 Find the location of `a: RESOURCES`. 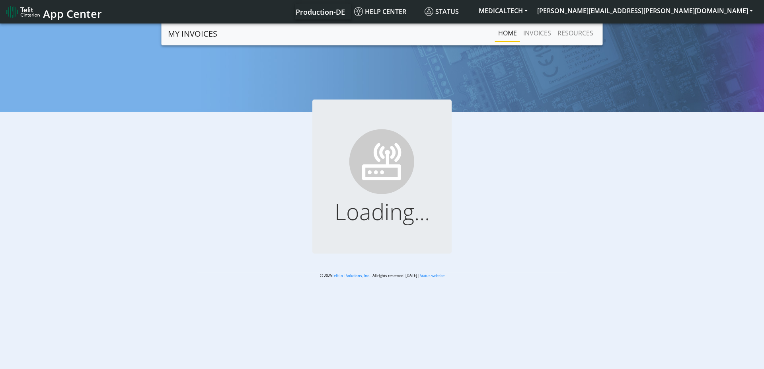

a: RESOURCES is located at coordinates (575, 33).